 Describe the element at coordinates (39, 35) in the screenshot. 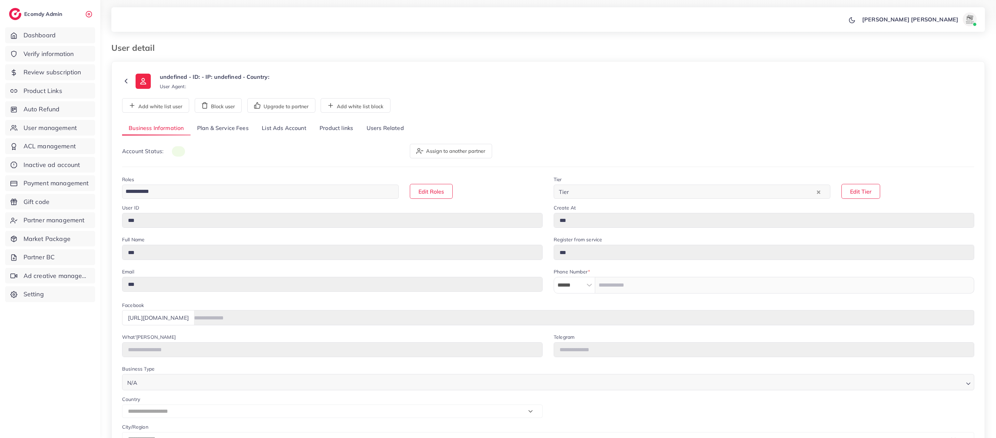

I see `span: Dashboard` at that location.